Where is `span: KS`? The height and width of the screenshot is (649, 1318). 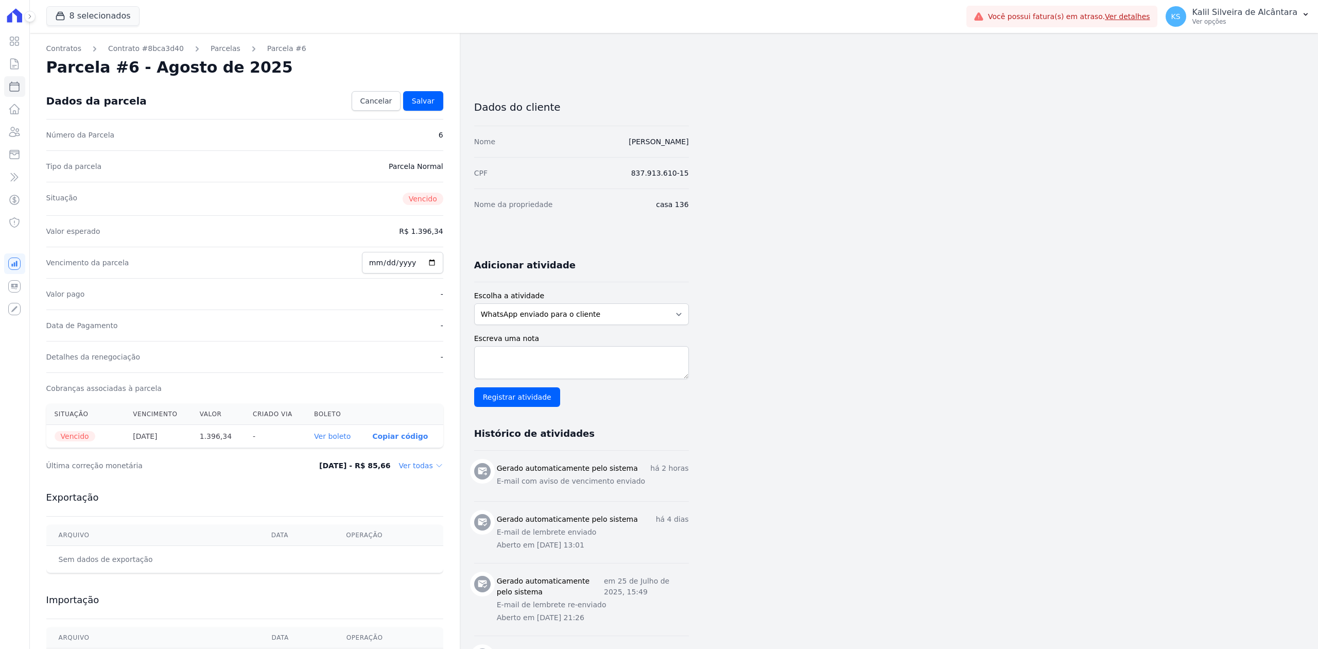 span: KS is located at coordinates (1176, 16).